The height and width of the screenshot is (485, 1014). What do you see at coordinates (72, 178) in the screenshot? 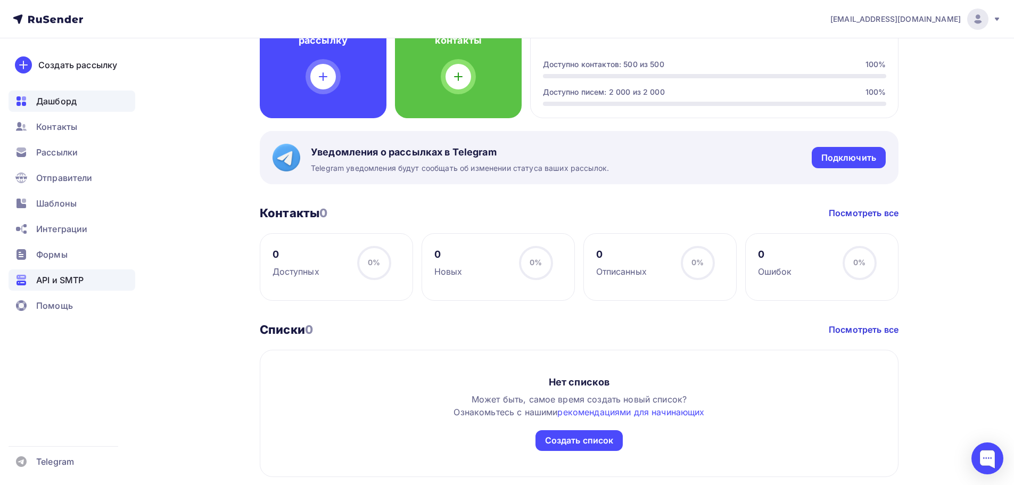
I see `a: Отправители` at bounding box center [72, 178].